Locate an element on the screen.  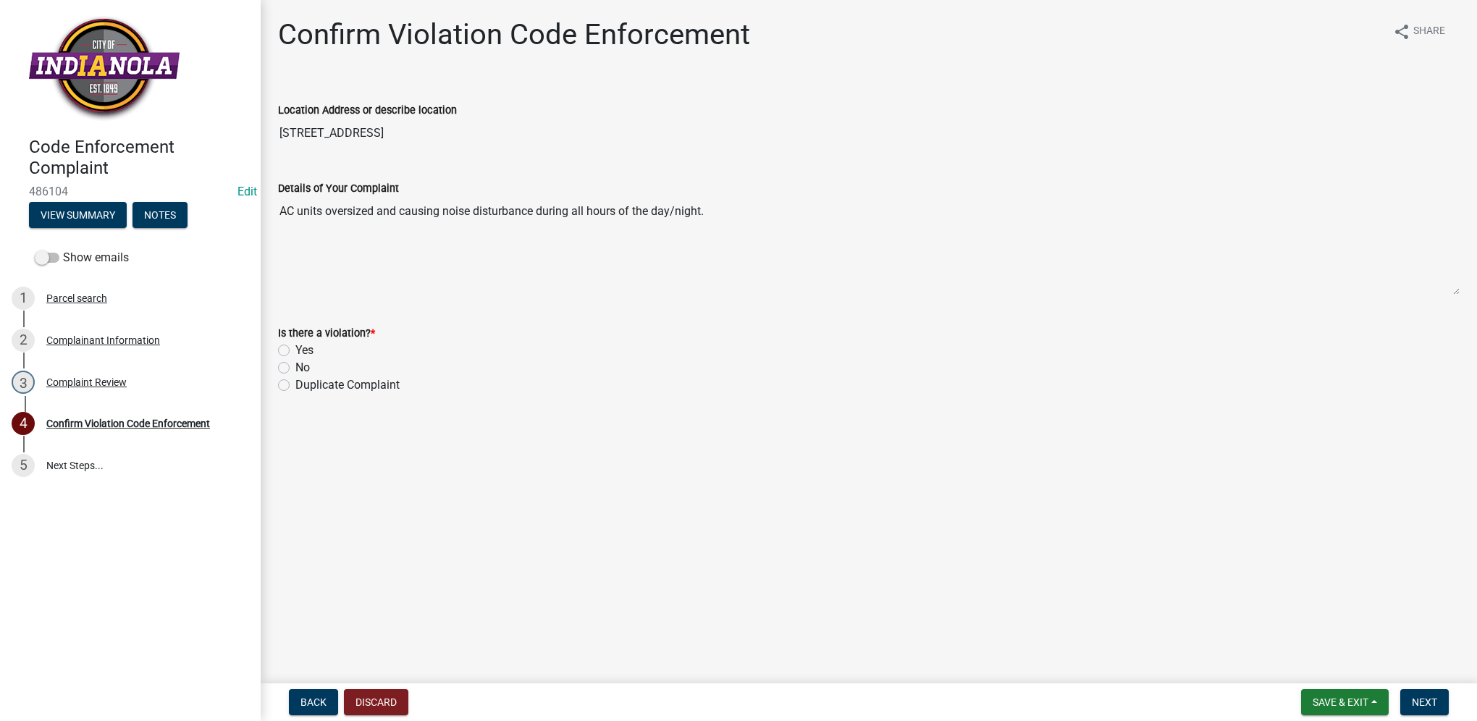
label: Details of Your Complaint is located at coordinates (338, 189).